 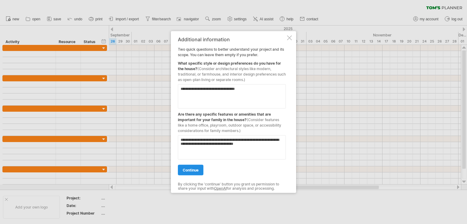 What do you see at coordinates (232, 39) in the screenshot?
I see `div: Additional information` at bounding box center [232, 39].